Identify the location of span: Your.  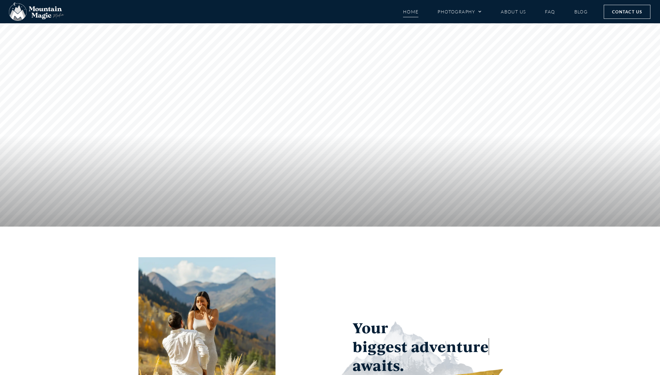
(370, 328).